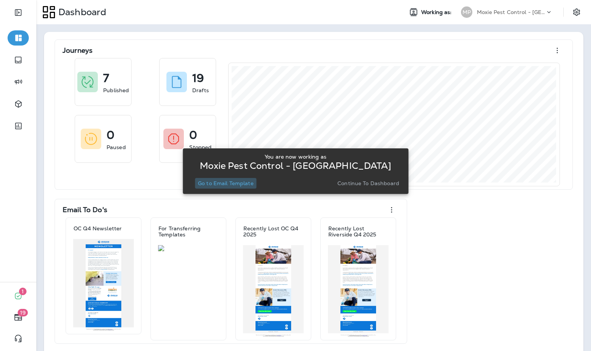 This screenshot has width=591, height=351. I want to click on div: MP, so click(467, 12).